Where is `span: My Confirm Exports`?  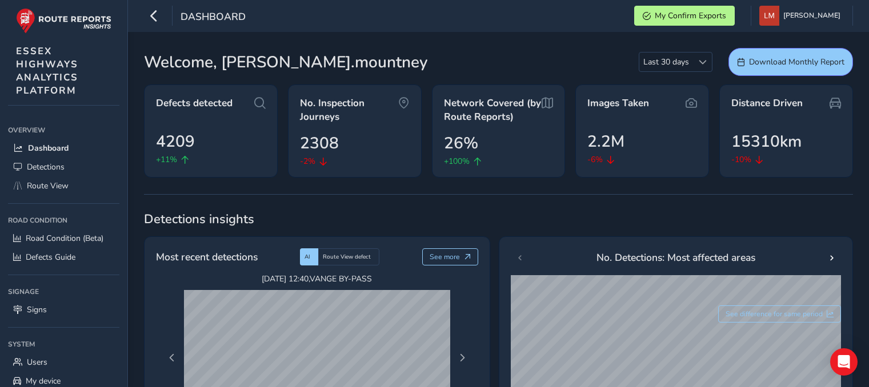
span: My Confirm Exports is located at coordinates (690, 15).